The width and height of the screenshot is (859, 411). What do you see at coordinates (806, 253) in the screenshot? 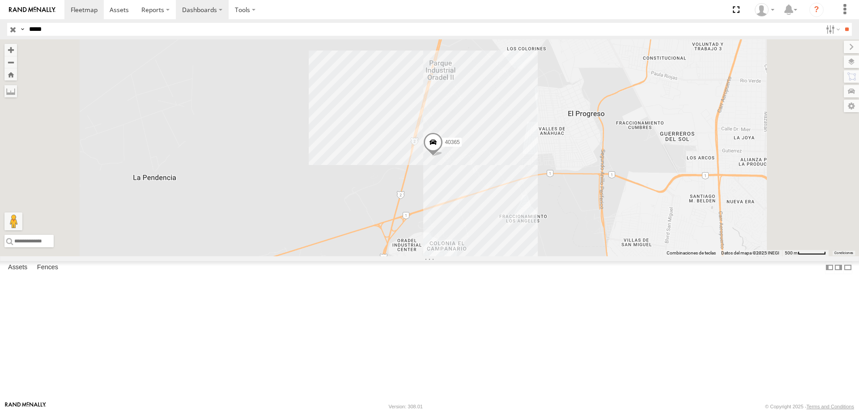
I see `button: Escala del mapa: 500 m por 59 píxeles` at bounding box center [806, 253].